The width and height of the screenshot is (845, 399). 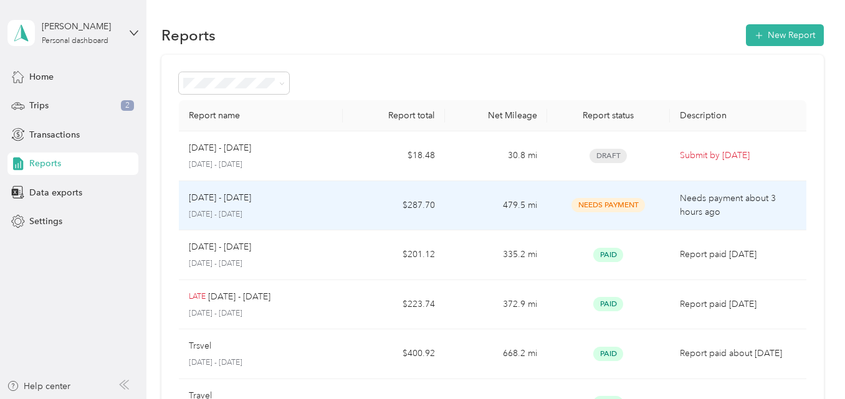 I want to click on td: $223.74, so click(x=394, y=305).